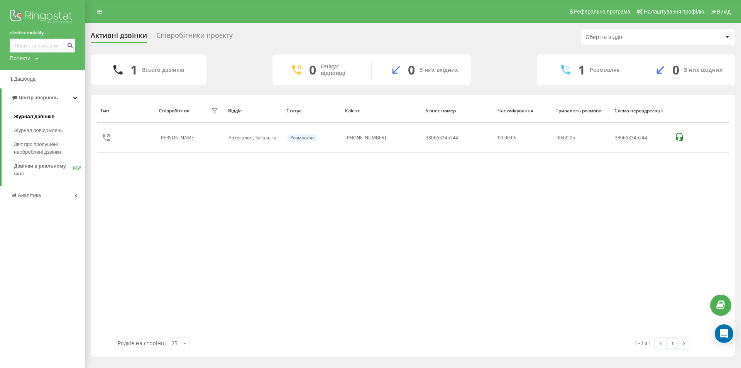 This screenshot has height=368, width=741. I want to click on a: 1, so click(673, 343).